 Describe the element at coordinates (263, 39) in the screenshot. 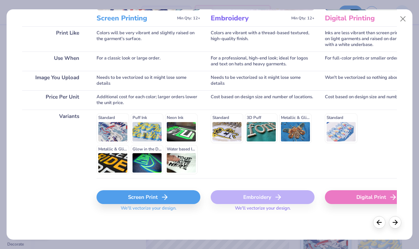

I see `div: Colors are vibrant with a thread-based textured, high-quality finish.` at that location.